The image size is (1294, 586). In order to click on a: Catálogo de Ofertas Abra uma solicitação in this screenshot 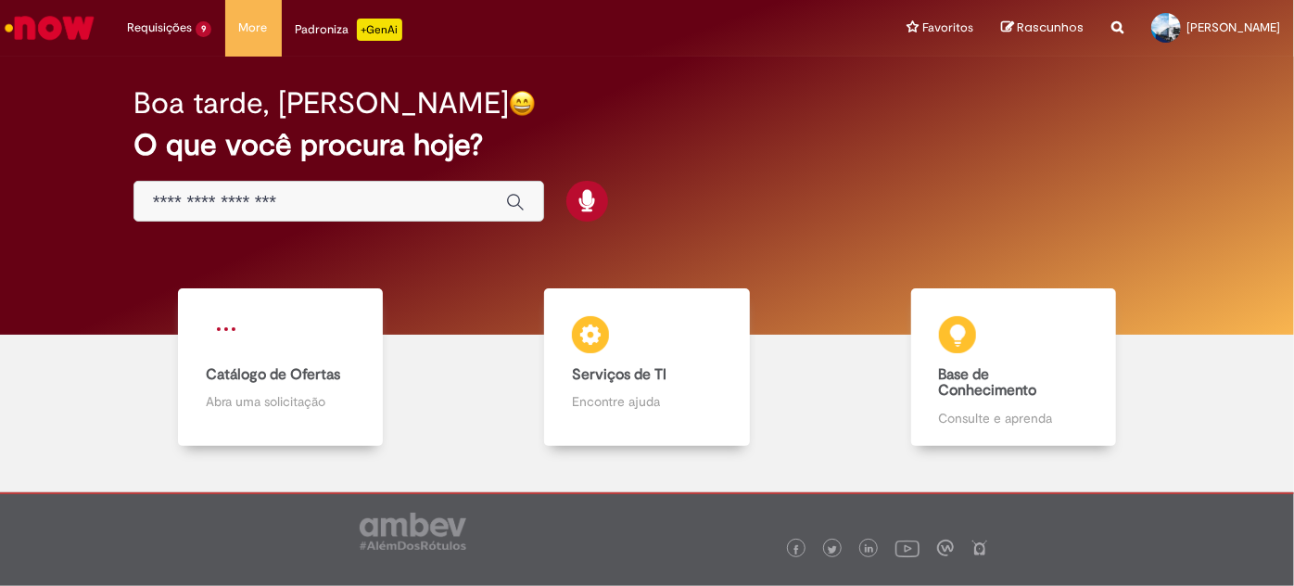, I will do `click(280, 367)`.